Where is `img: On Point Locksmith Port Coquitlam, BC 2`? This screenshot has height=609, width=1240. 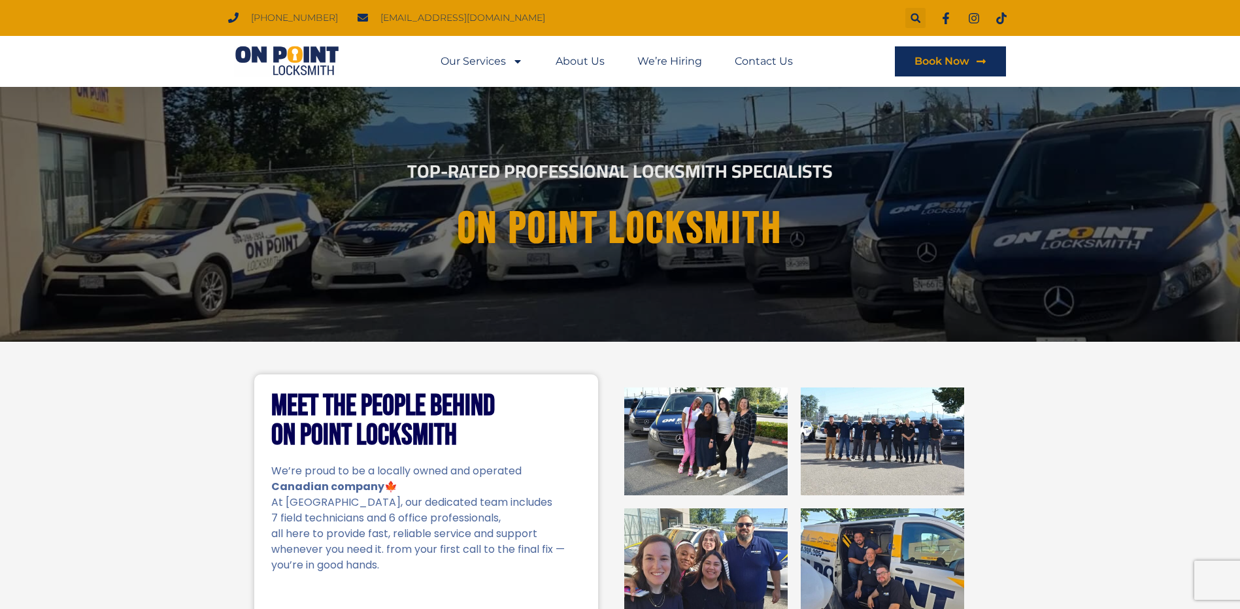
img: On Point Locksmith Port Coquitlam, BC 2 is located at coordinates (882, 441).